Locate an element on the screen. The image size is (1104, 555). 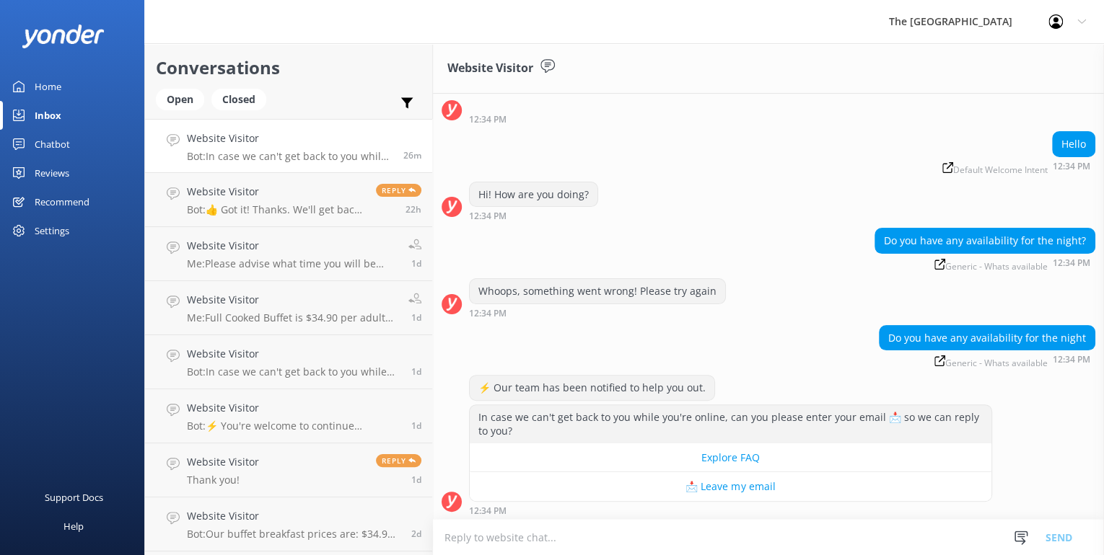
span: Default Welcome Intent is located at coordinates (995, 168).